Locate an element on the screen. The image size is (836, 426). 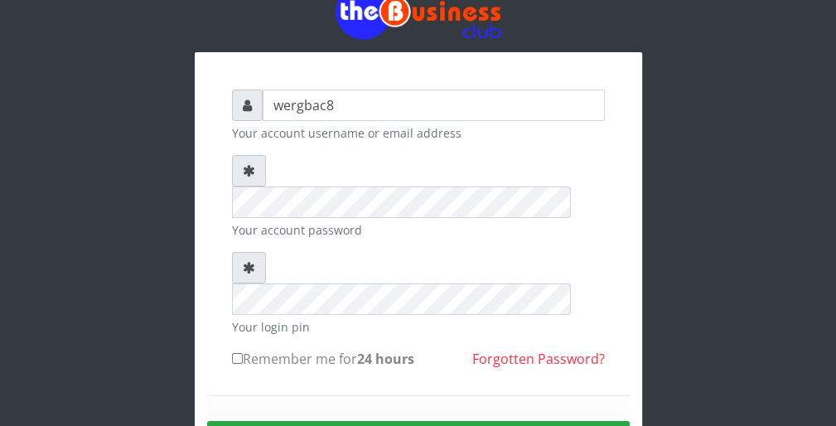
input: Remember me for24 hours is located at coordinates (237, 358).